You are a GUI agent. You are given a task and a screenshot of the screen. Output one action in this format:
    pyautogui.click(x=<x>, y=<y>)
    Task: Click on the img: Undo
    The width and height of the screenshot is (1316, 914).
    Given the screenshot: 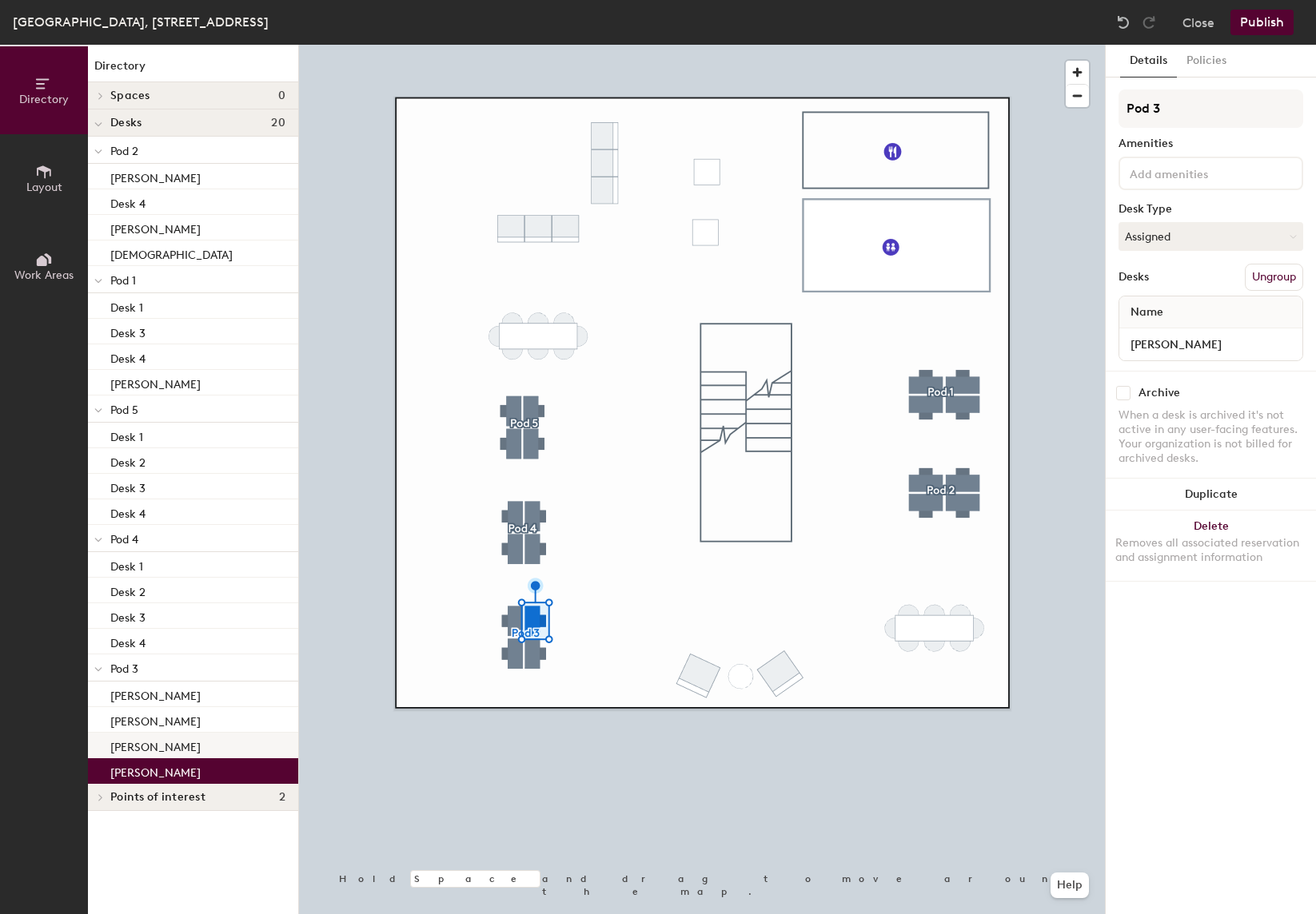 What is the action you would take?
    pyautogui.click(x=1123, y=22)
    